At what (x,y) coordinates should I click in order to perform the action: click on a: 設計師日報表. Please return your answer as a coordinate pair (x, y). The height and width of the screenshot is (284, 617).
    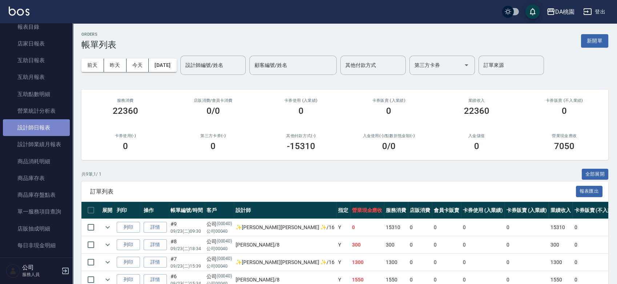
    Looking at the image, I should click on (36, 128).